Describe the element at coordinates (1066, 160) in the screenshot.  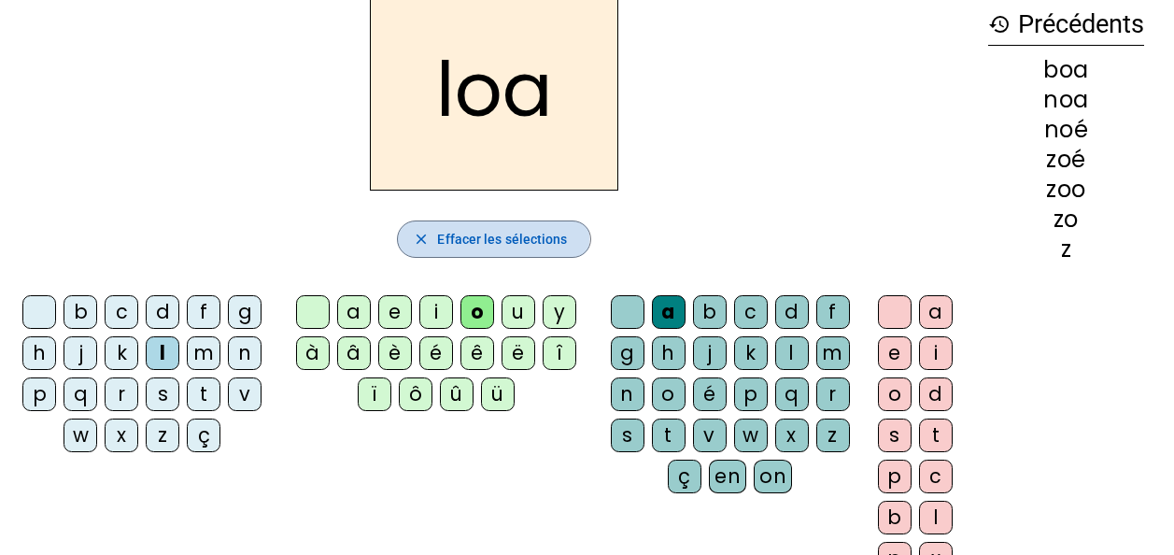
I see `div: zoé` at that location.